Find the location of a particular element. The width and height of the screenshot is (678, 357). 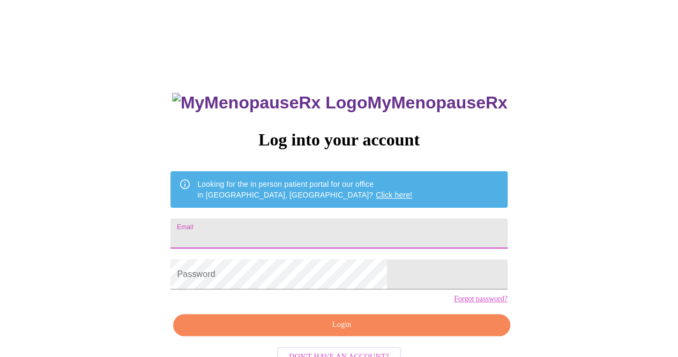

img: MyMenopauseRx Logo is located at coordinates (270, 102).